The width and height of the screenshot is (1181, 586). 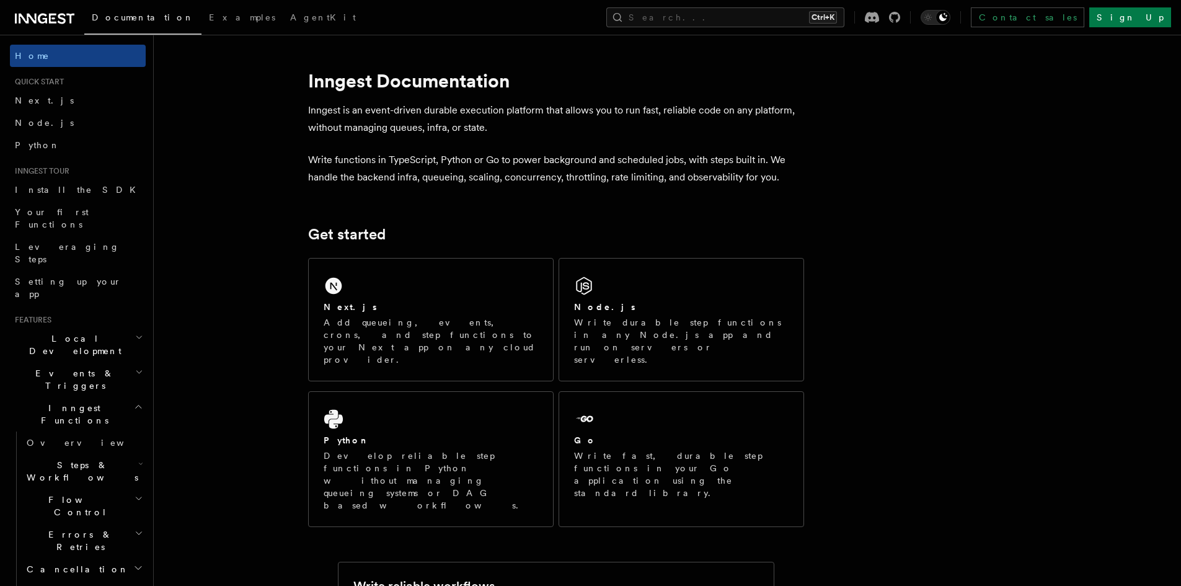 What do you see at coordinates (30, 320) in the screenshot?
I see `span: Features` at bounding box center [30, 320].